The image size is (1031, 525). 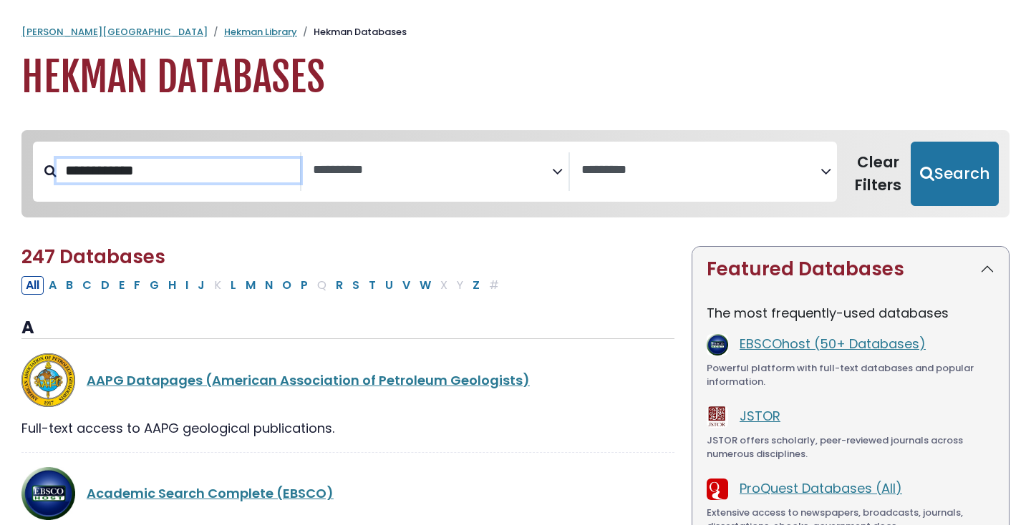 I want to click on div: JSTOR offers scholarly, peer-reviewed journals across numerous disciplines., so click(x=850, y=447).